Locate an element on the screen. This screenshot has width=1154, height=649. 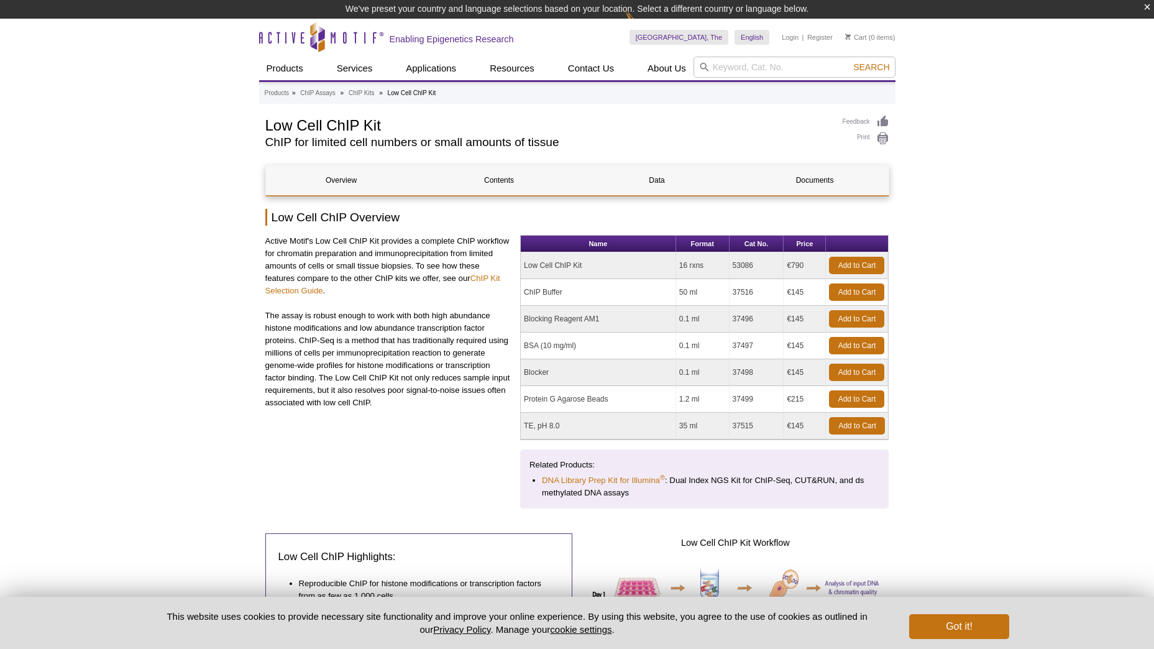
td: €215 is located at coordinates (805, 399).